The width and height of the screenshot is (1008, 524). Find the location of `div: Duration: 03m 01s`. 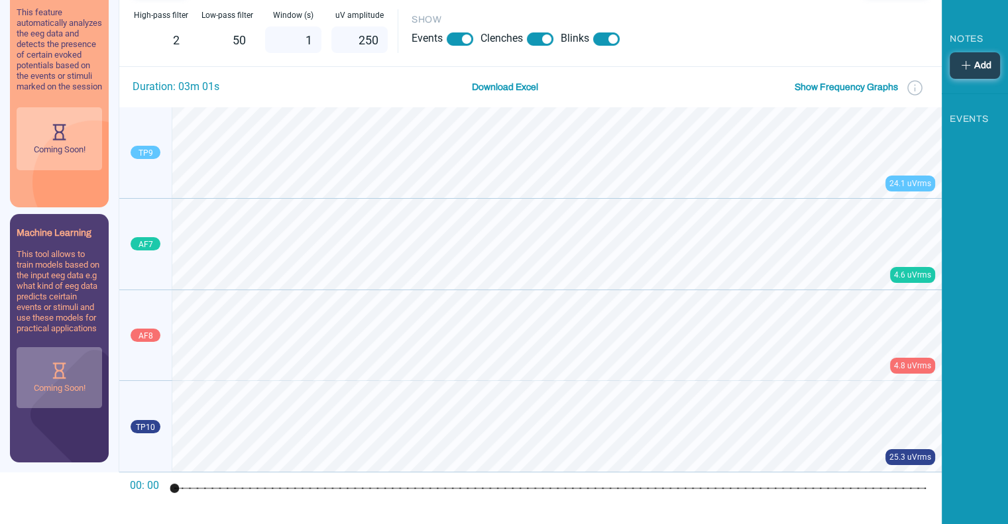

div: Duration: 03m 01s is located at coordinates (176, 89).